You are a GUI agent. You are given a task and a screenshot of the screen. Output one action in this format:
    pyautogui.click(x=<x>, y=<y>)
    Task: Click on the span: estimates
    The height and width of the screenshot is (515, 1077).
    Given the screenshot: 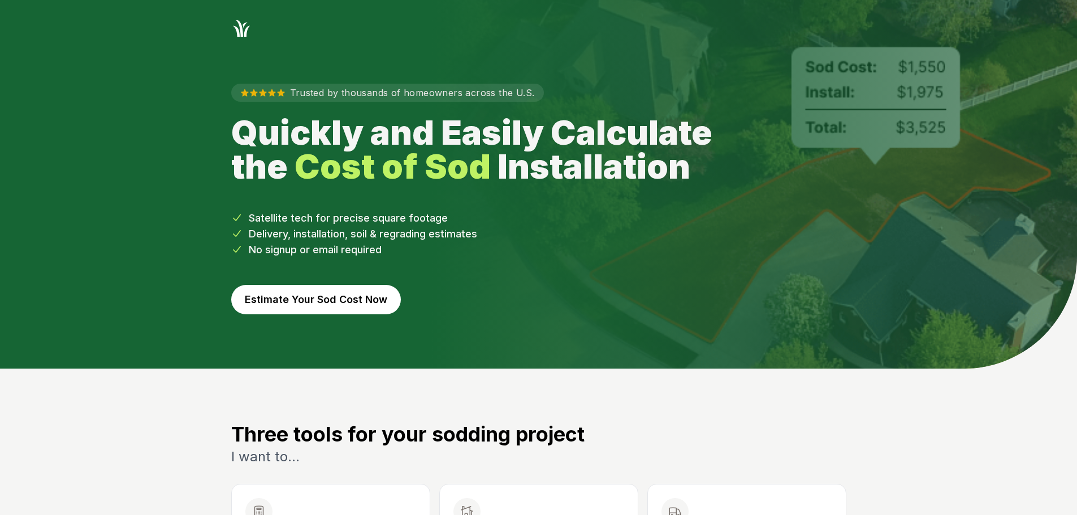 What is the action you would take?
    pyautogui.click(x=453, y=233)
    